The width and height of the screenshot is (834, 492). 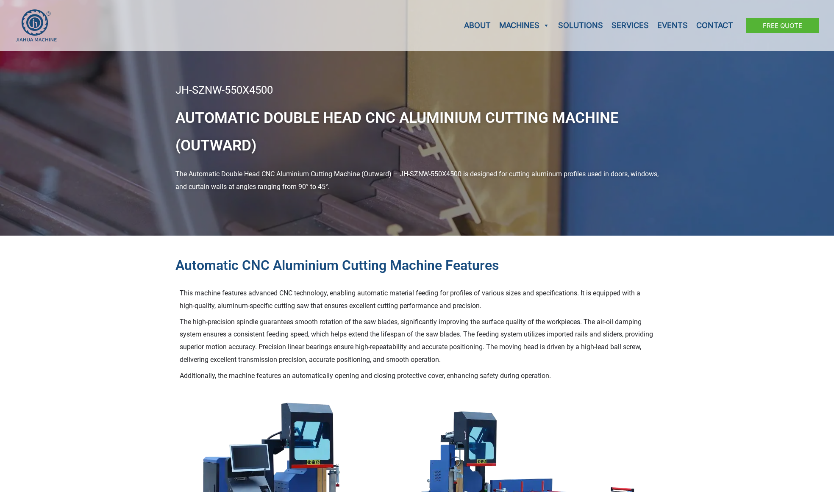 What do you see at coordinates (36, 25) in the screenshot?
I see `img: JH Aluminium Window & Door Processing Machines` at bounding box center [36, 25].